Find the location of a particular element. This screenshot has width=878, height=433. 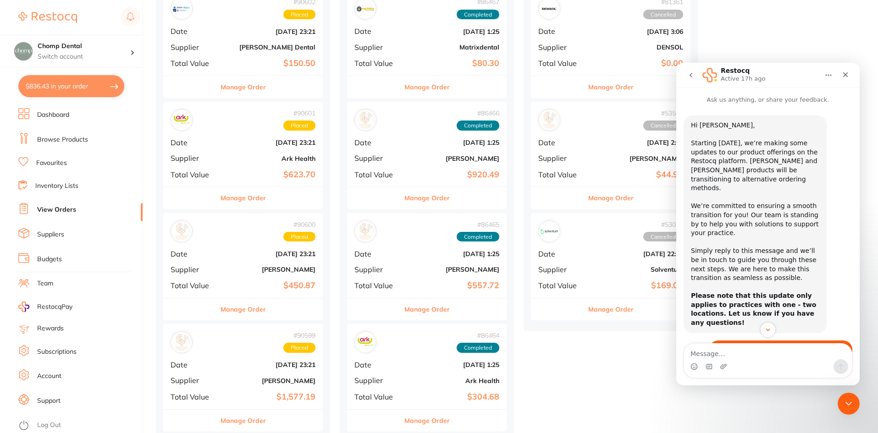

button: $836.43 in your order is located at coordinates (71, 86).